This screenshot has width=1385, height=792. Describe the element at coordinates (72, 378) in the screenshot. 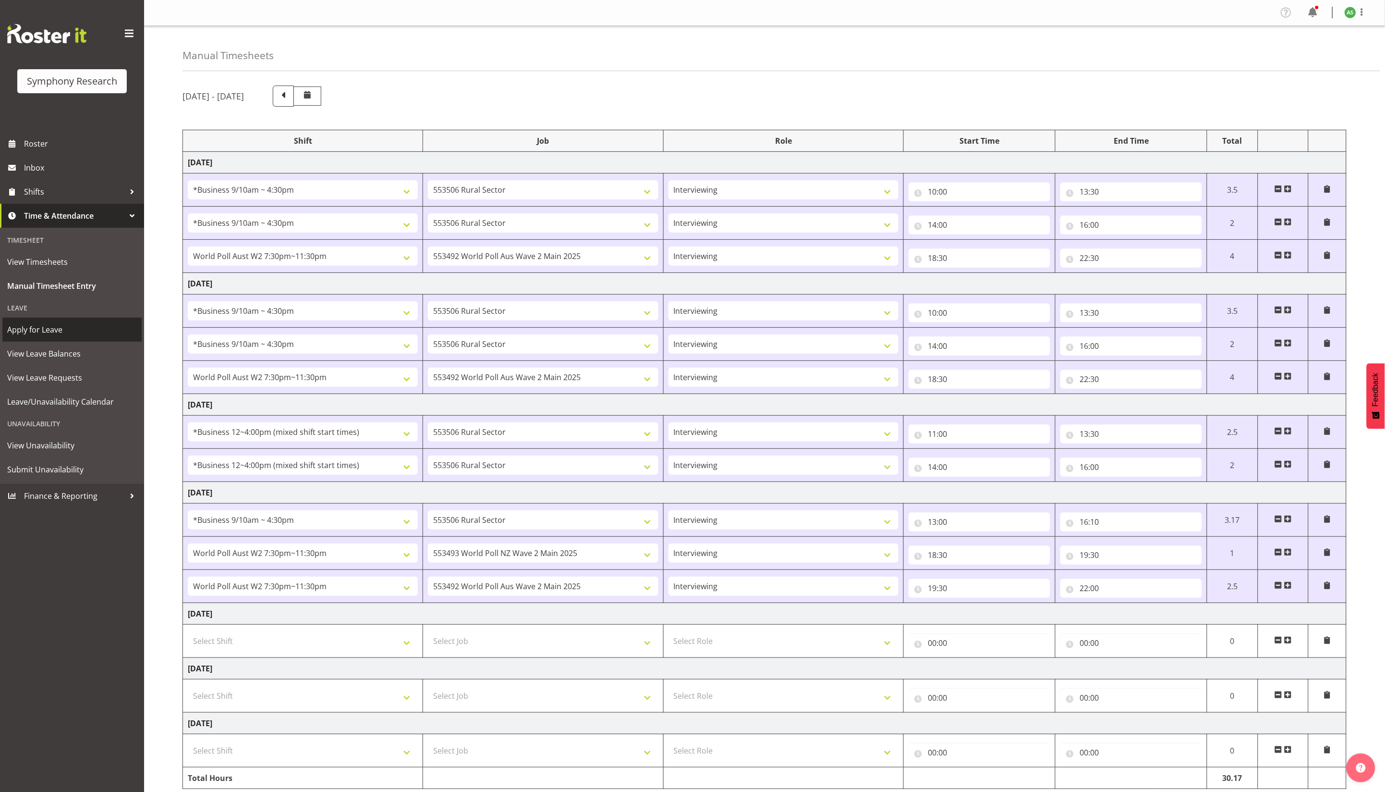

I see `span: View Leave Requests` at that location.